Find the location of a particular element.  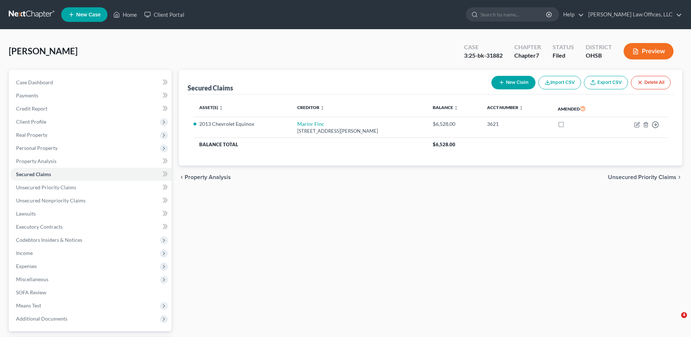

button: New Claim is located at coordinates (513, 82).